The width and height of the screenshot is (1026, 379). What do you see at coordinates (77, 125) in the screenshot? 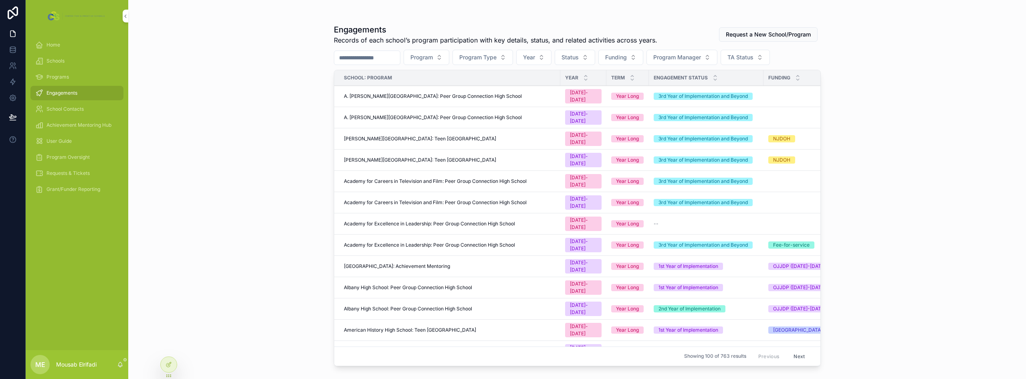
I see `a: Achievement Mentoring Hub` at bounding box center [77, 125].